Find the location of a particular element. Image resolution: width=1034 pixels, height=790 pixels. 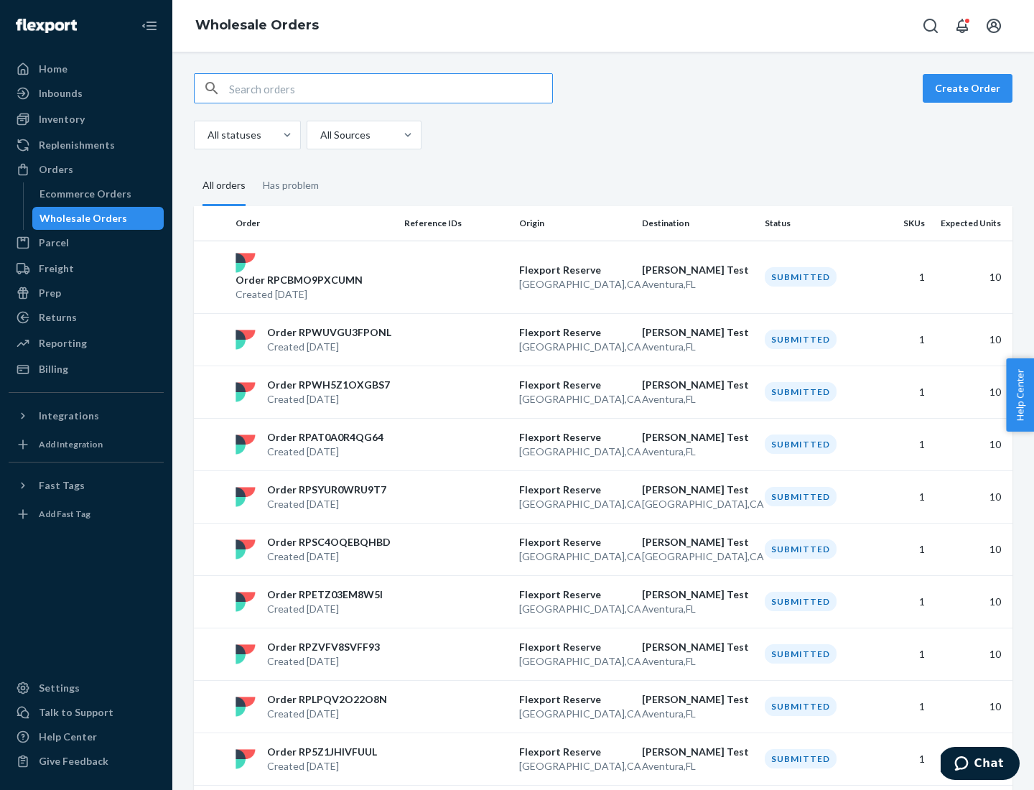

div: Add Integration is located at coordinates (70, 444).